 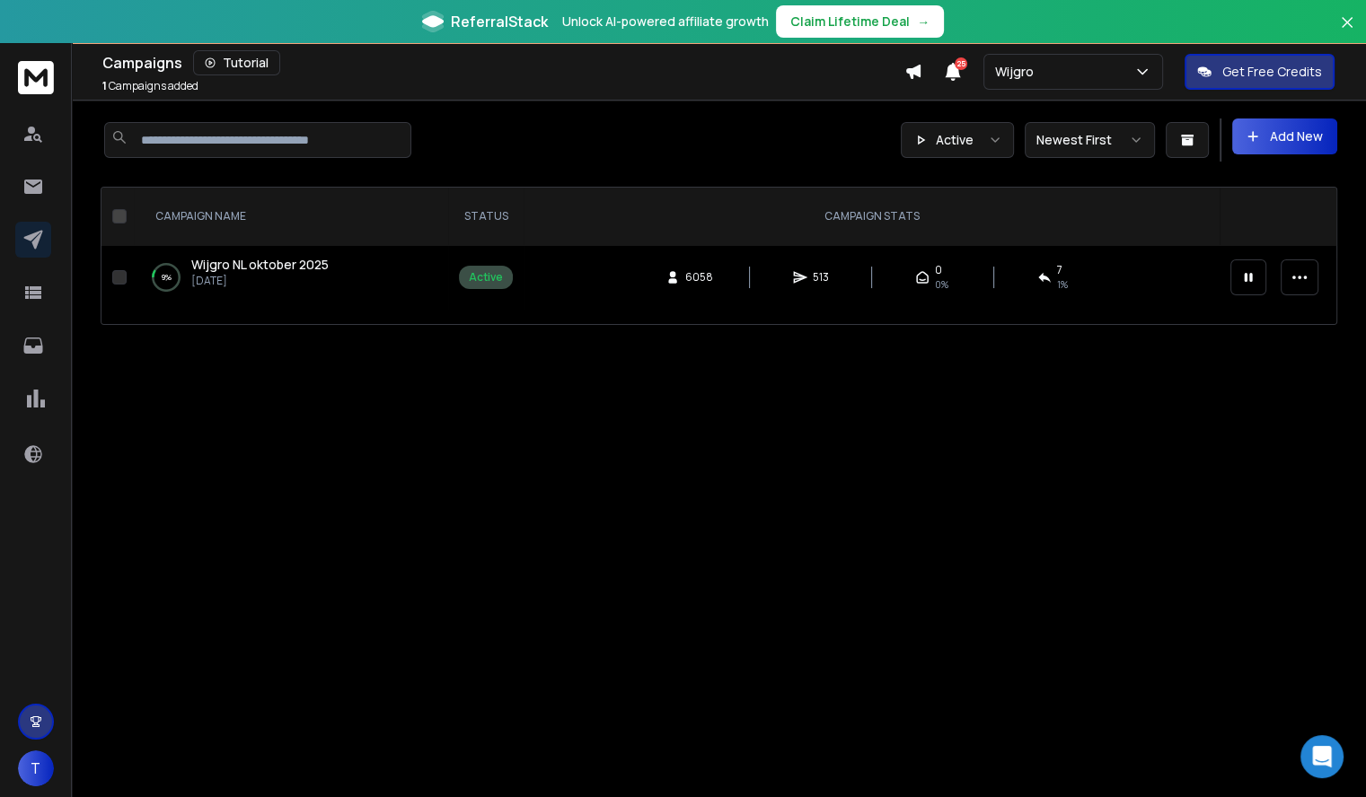 What do you see at coordinates (486, 277) in the screenshot?
I see `div: Active` at bounding box center [486, 277].